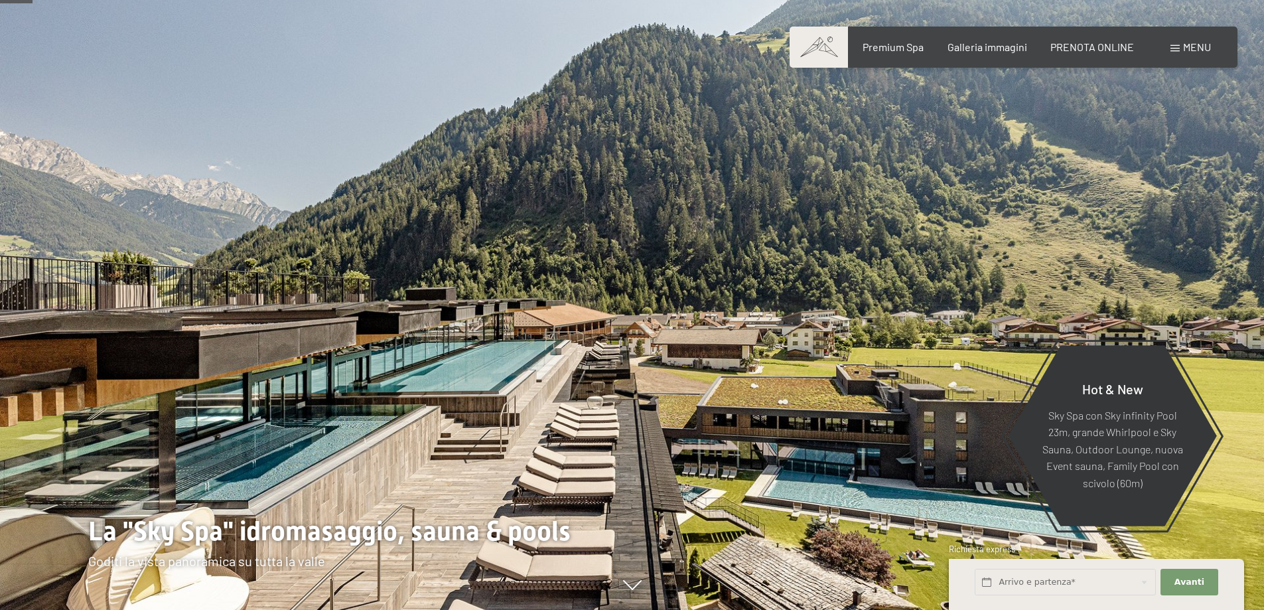 The width and height of the screenshot is (1264, 610). Describe the element at coordinates (893, 46) in the screenshot. I see `span: Premium Spa` at that location.